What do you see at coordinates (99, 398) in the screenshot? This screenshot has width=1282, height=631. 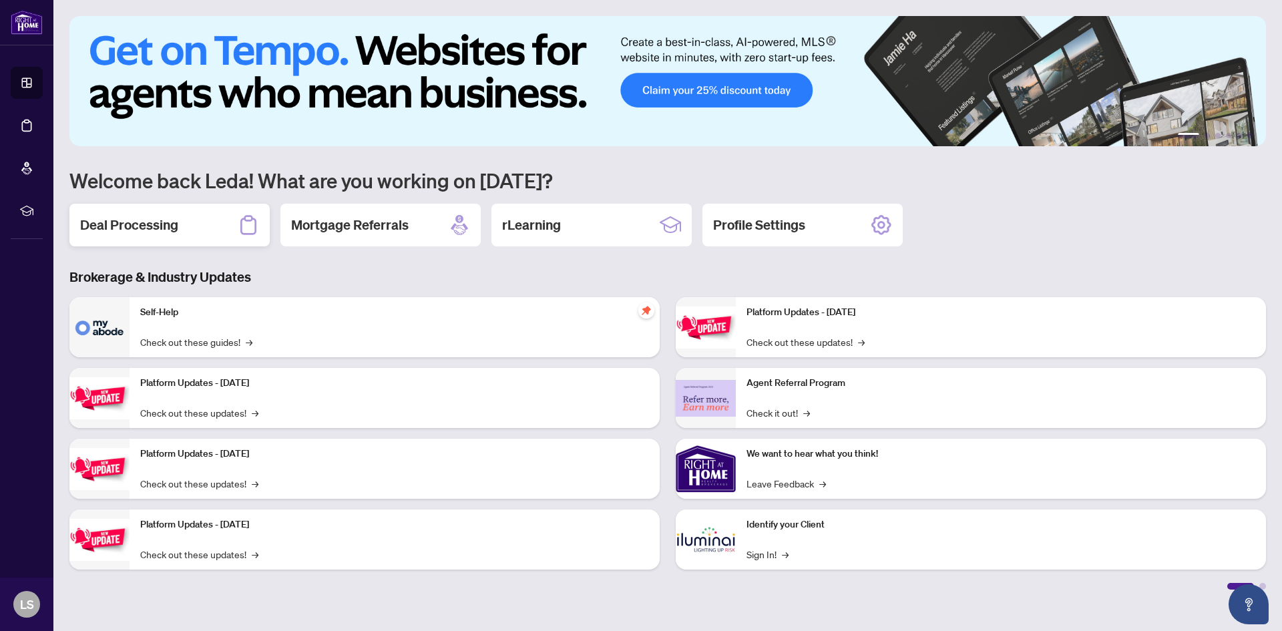 I see `img: Platform Updates - September 16, 2025` at bounding box center [99, 398].